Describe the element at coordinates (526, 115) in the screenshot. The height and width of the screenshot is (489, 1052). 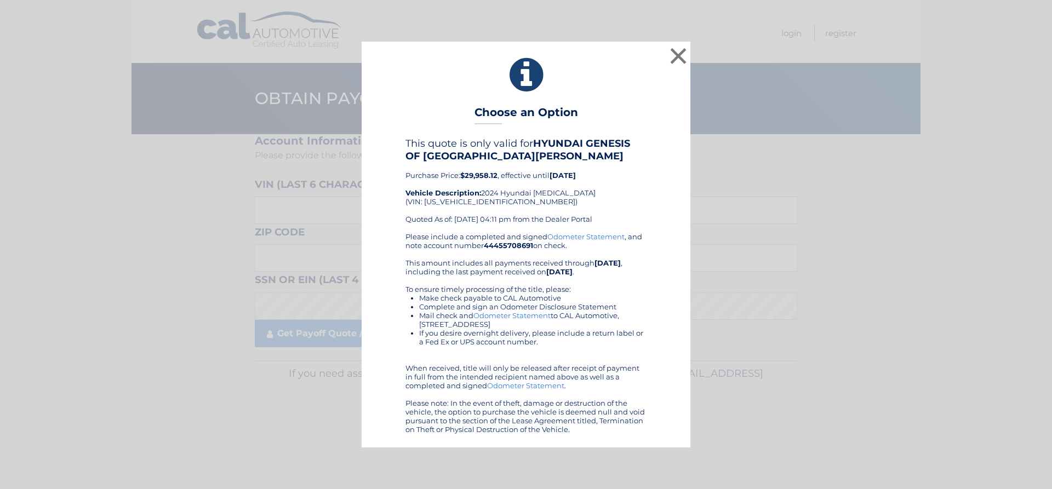
I see `h3: Choose an Option` at that location.